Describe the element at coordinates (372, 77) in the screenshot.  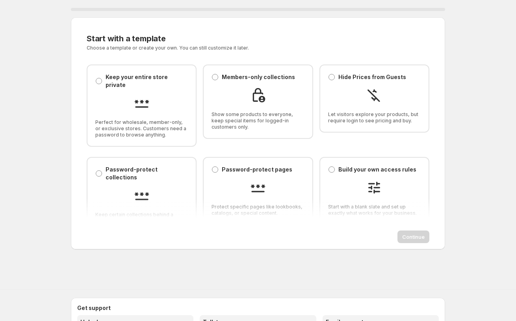
I see `p: Hide Prices from Guests` at that location.